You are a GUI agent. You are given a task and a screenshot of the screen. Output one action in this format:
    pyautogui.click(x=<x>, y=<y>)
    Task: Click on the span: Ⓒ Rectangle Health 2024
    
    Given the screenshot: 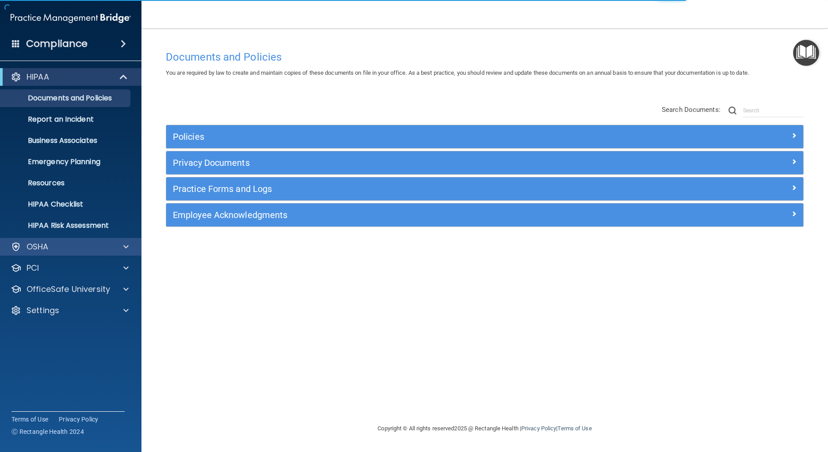 What is the action you would take?
    pyautogui.click(x=48, y=432)
    